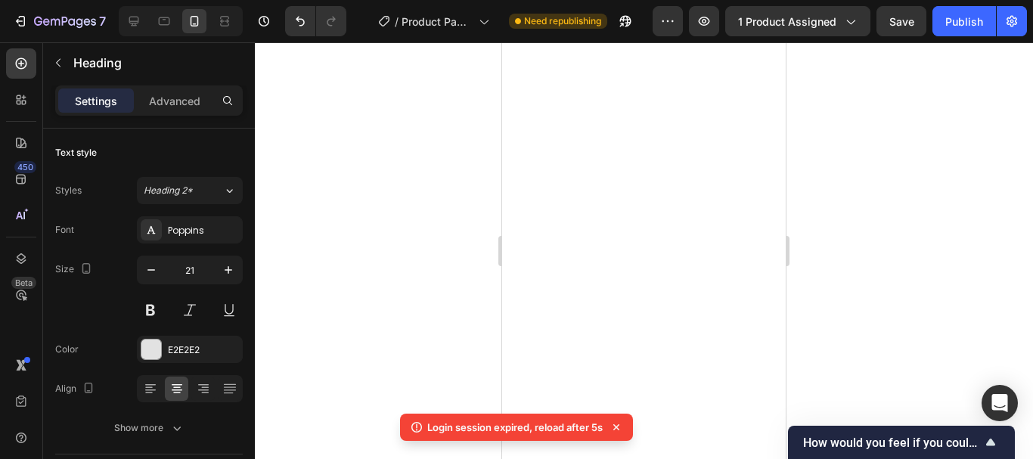 The image size is (1033, 459). I want to click on button: Show more, so click(149, 428).